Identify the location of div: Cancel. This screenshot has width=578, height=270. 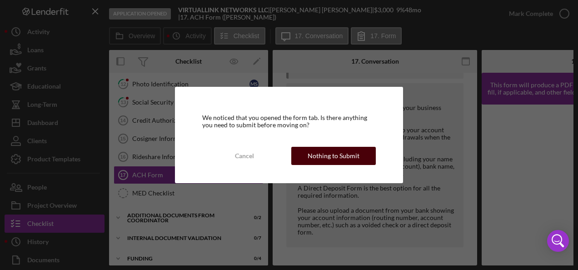
(244, 156).